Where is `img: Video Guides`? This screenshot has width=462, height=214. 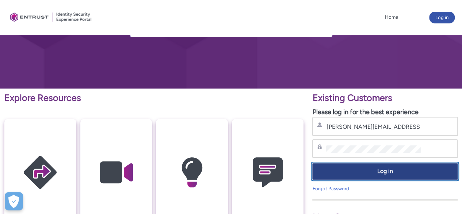 img: Video Guides is located at coordinates (116, 172).